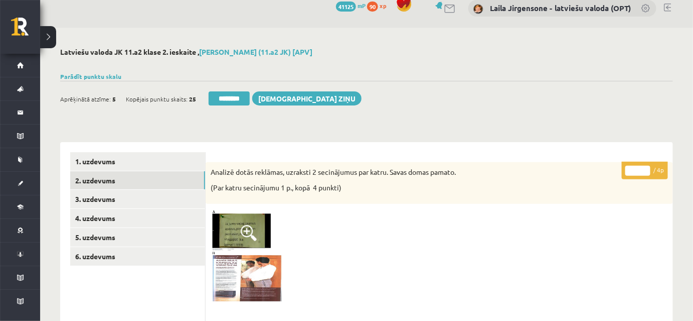  Describe the element at coordinates (114, 99) in the screenshot. I see `span: 5` at that location.